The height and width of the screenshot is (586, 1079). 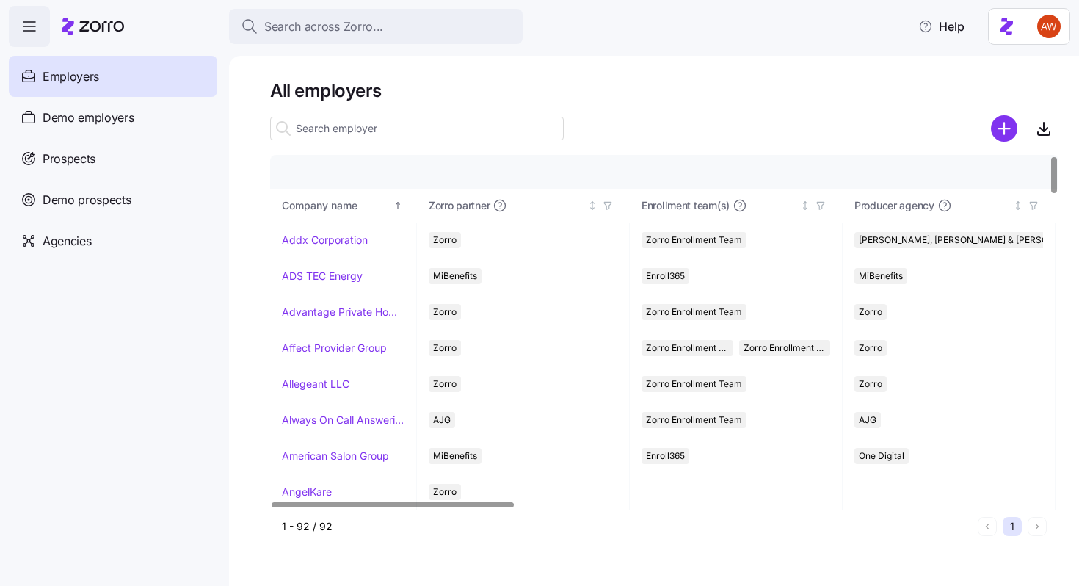 What do you see at coordinates (1004, 128) in the screenshot?
I see `svg: add icon` at bounding box center [1004, 128].